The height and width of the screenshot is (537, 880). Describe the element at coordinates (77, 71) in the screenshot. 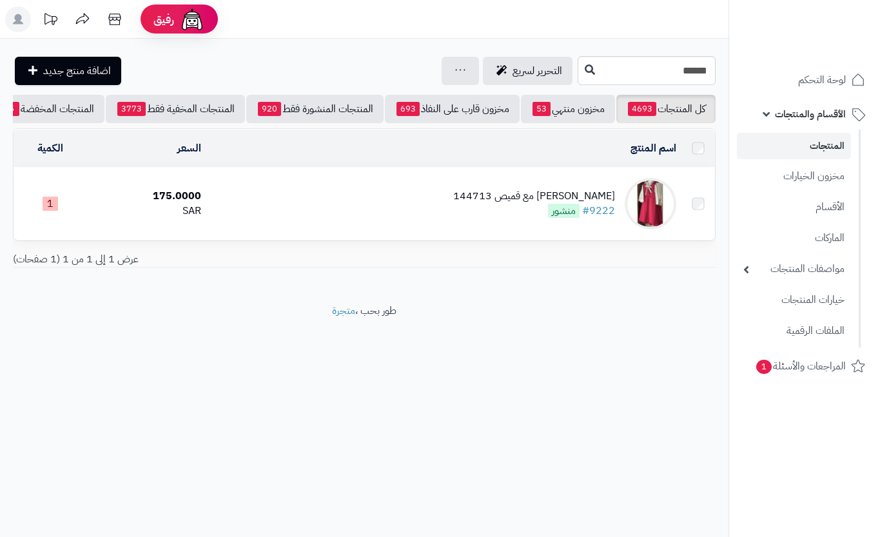

I see `span: اضافة منتج جديد` at that location.